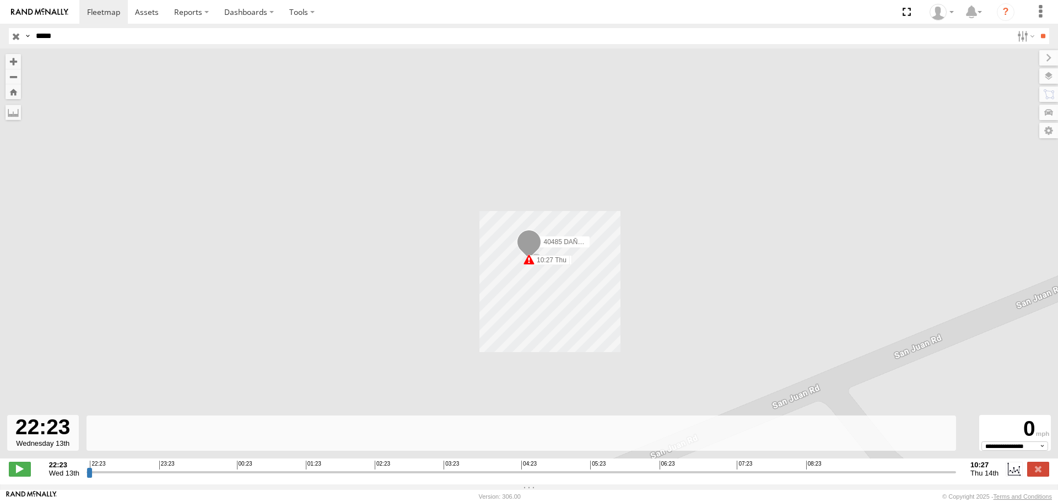 Image resolution: width=1058 pixels, height=502 pixels. Describe the element at coordinates (40, 12) in the screenshot. I see `img: rand-logo.svg` at that location.